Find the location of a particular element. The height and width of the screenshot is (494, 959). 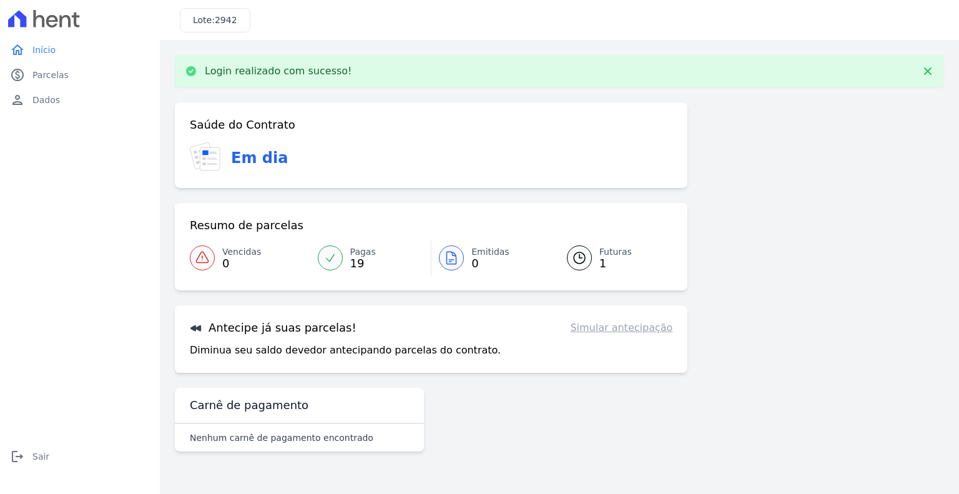

h3: Antecipe já suas parcelas! is located at coordinates (273, 328).